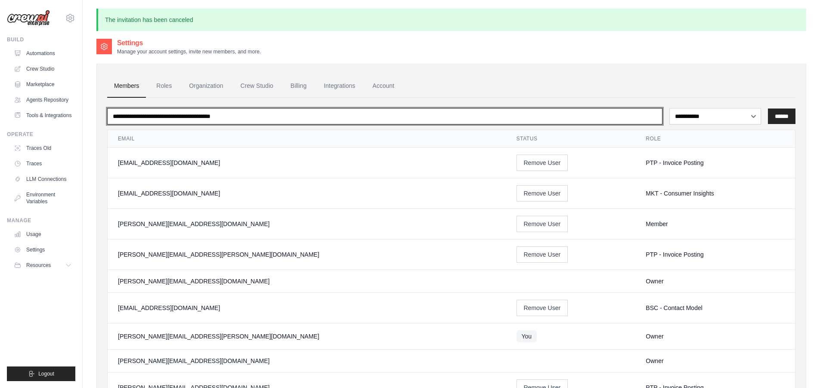 This screenshot has width=820, height=388. I want to click on th: Email, so click(307, 139).